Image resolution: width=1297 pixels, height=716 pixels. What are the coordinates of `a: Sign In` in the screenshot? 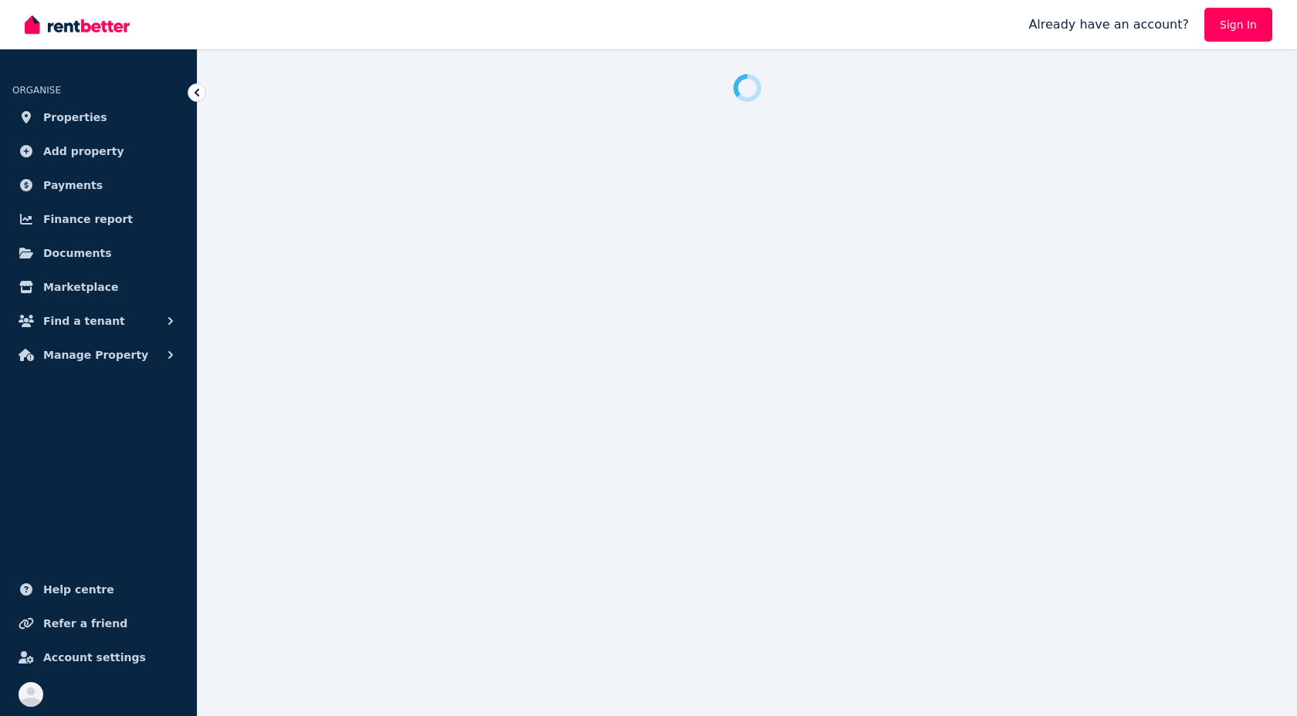 It's located at (1238, 25).